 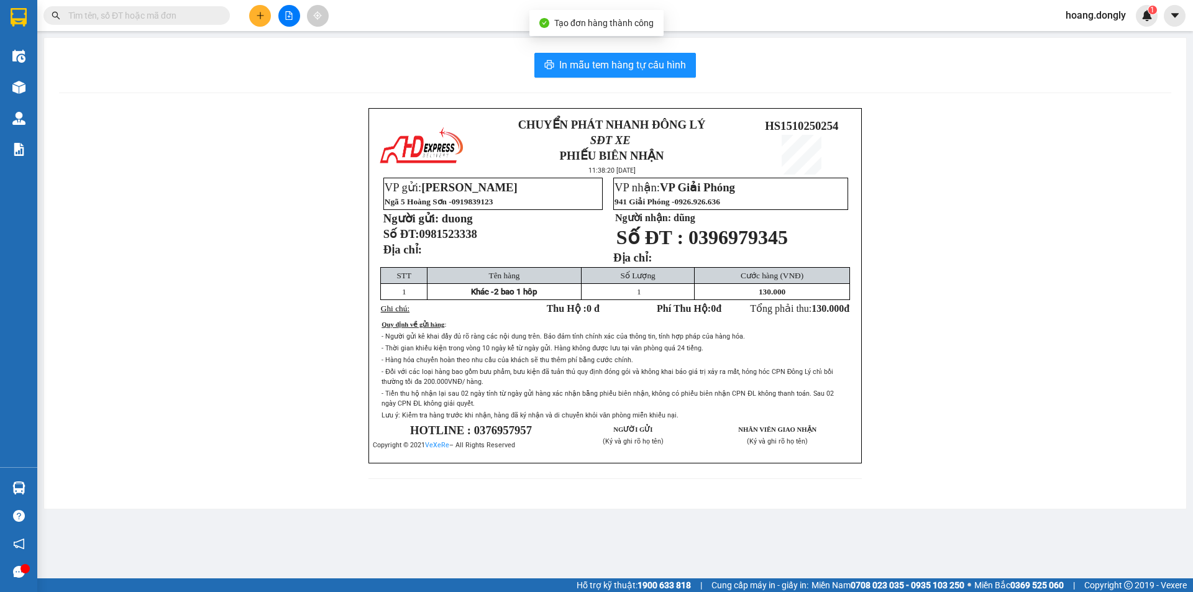 What do you see at coordinates (439, 201) in the screenshot?
I see `span: Ngã 5 Hoàng Sơn -` at bounding box center [439, 201].